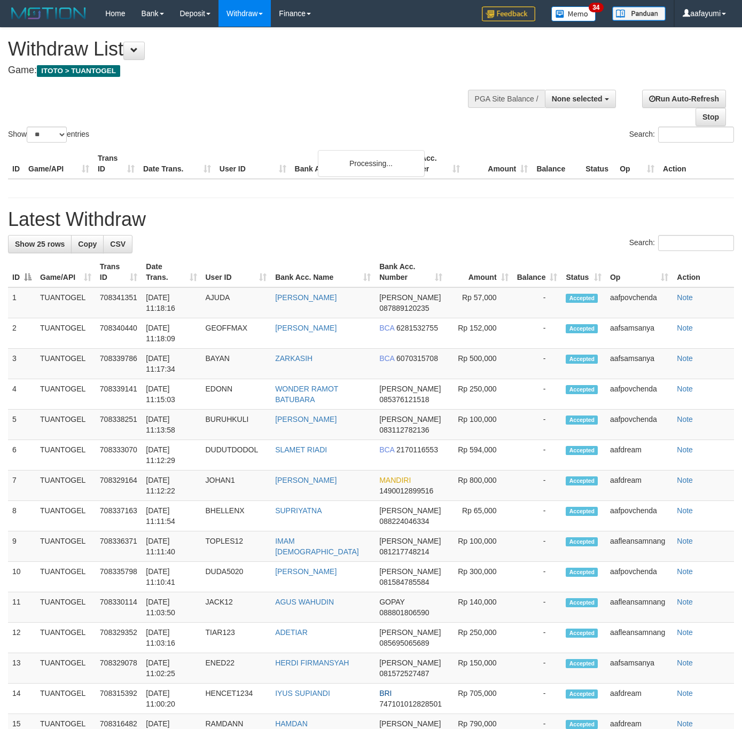  Describe the element at coordinates (40, 244) in the screenshot. I see `span: Show 25 rows` at that location.